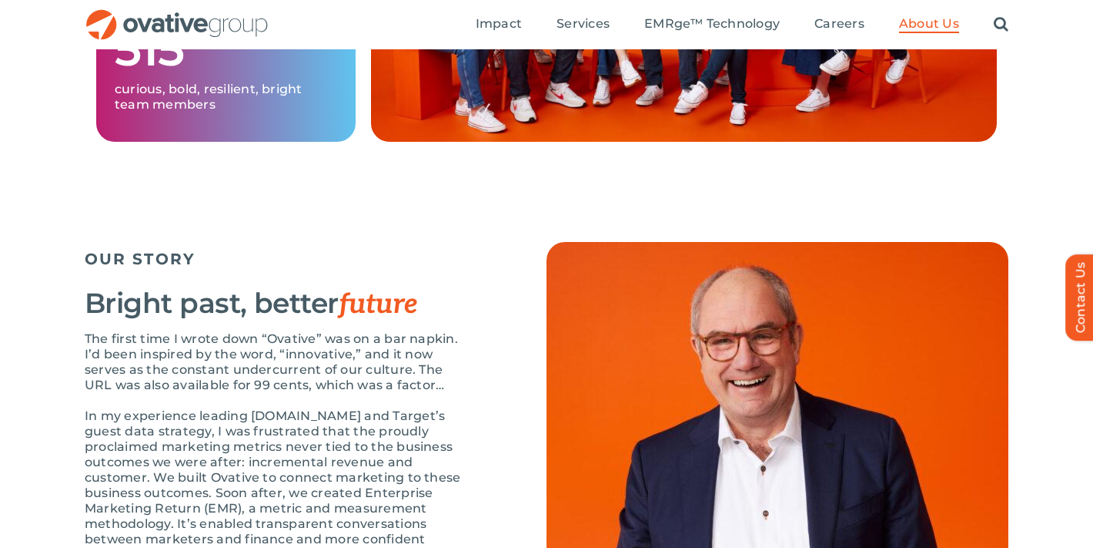 Image resolution: width=1093 pixels, height=548 pixels. What do you see at coordinates (929, 24) in the screenshot?
I see `span: About Us` at bounding box center [929, 24].